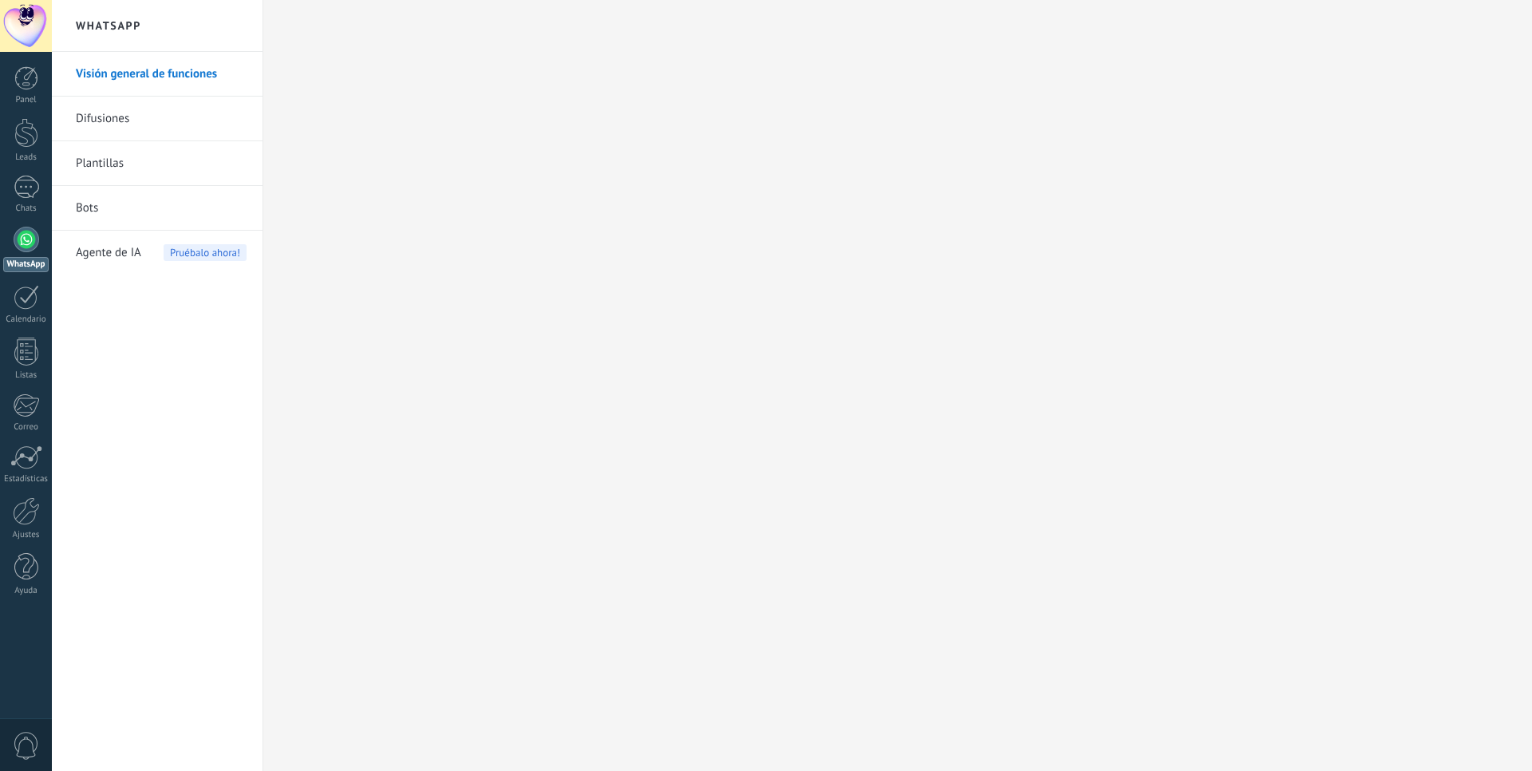 This screenshot has height=771, width=1532. What do you see at coordinates (157, 119) in the screenshot?
I see `li: Difusiones` at bounding box center [157, 119].